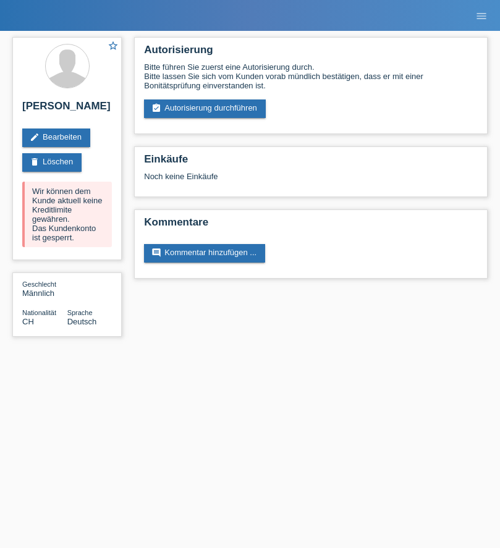  I want to click on a: assignment_turned_inAutorisierung durchführen, so click(204, 109).